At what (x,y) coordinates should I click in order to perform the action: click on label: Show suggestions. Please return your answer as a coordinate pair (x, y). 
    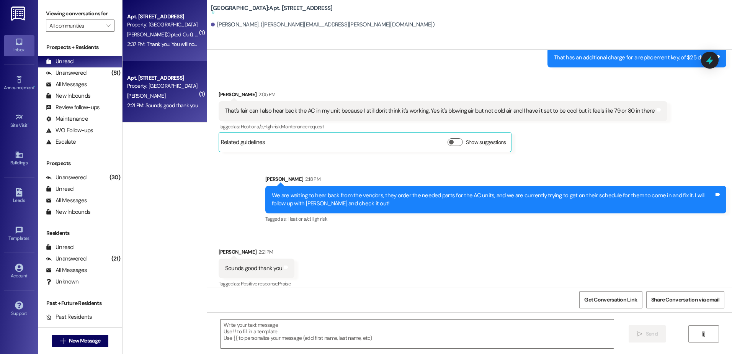
    Looking at the image, I should click on (486, 142).